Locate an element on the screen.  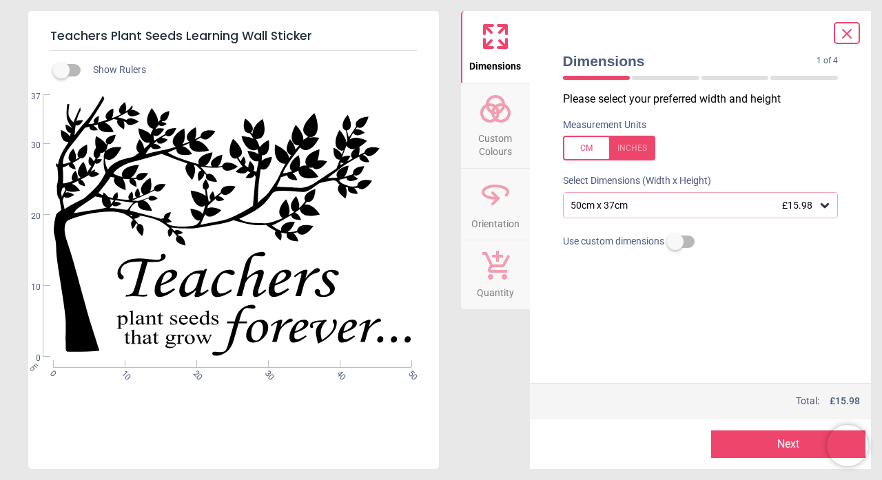
div: Show Rulers is located at coordinates (250, 70).